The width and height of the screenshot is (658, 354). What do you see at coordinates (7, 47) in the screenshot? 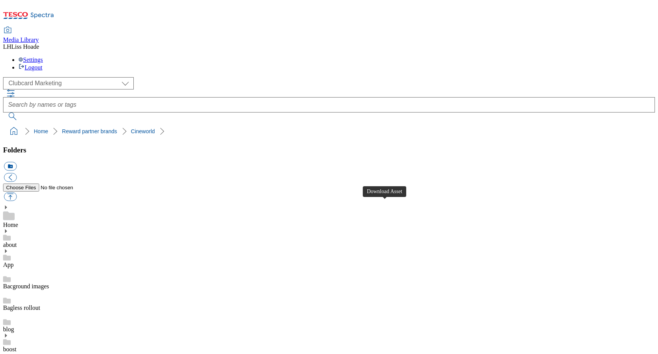
I see `span: LH` at bounding box center [7, 47].